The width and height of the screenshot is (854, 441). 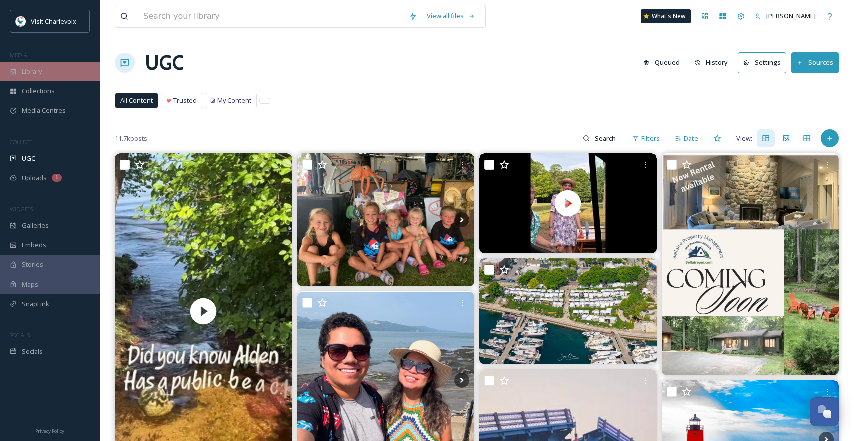 I want to click on span: Galleries, so click(x=35, y=225).